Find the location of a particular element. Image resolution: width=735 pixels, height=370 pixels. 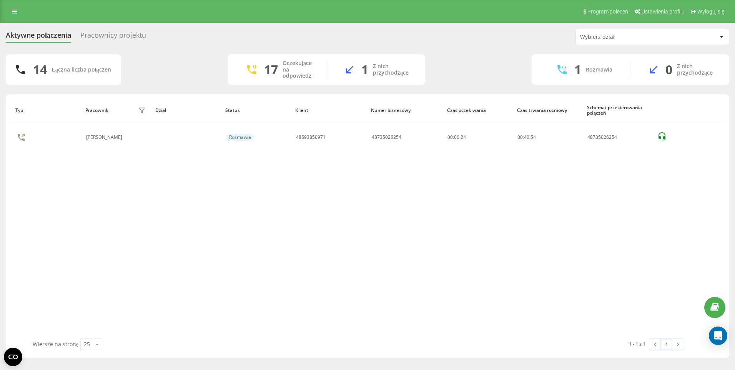

div: Łączna liczba połączeń is located at coordinates (81, 70).